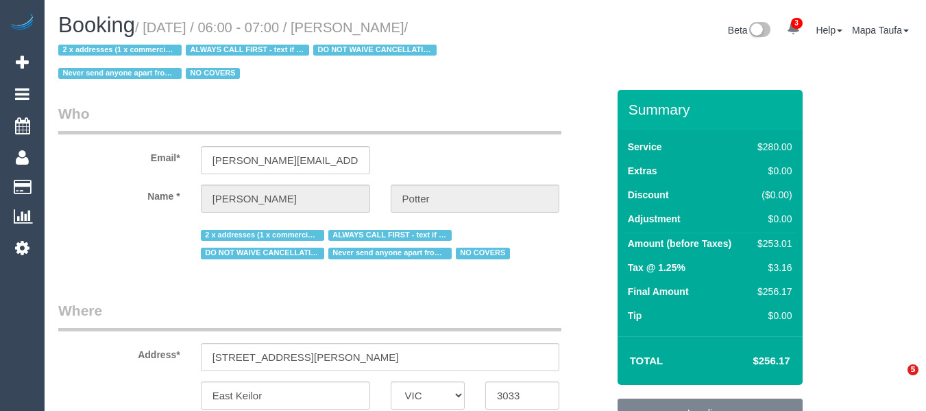 The height and width of the screenshot is (411, 926). What do you see at coordinates (751, 361) in the screenshot?
I see `h4: $256.17` at bounding box center [751, 361].